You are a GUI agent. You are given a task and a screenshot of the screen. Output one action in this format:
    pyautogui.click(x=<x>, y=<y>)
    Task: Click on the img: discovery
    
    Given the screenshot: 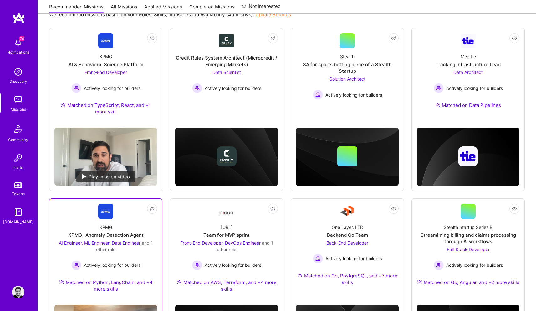 What is the action you would take?
    pyautogui.click(x=18, y=72)
    